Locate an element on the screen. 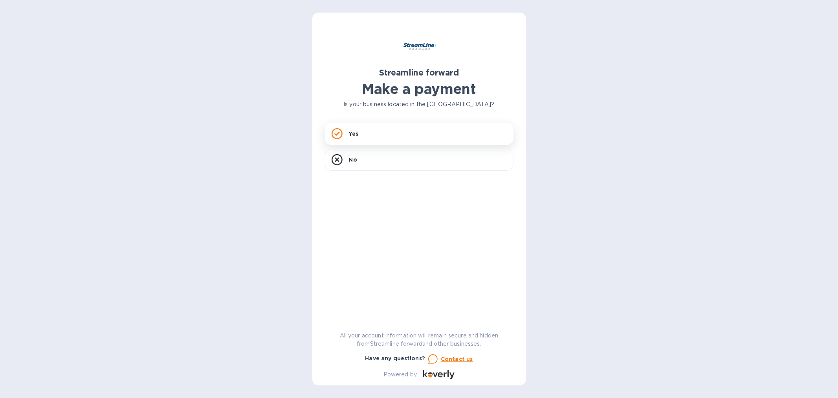 This screenshot has width=838, height=398. p: Yes is located at coordinates (354, 134).